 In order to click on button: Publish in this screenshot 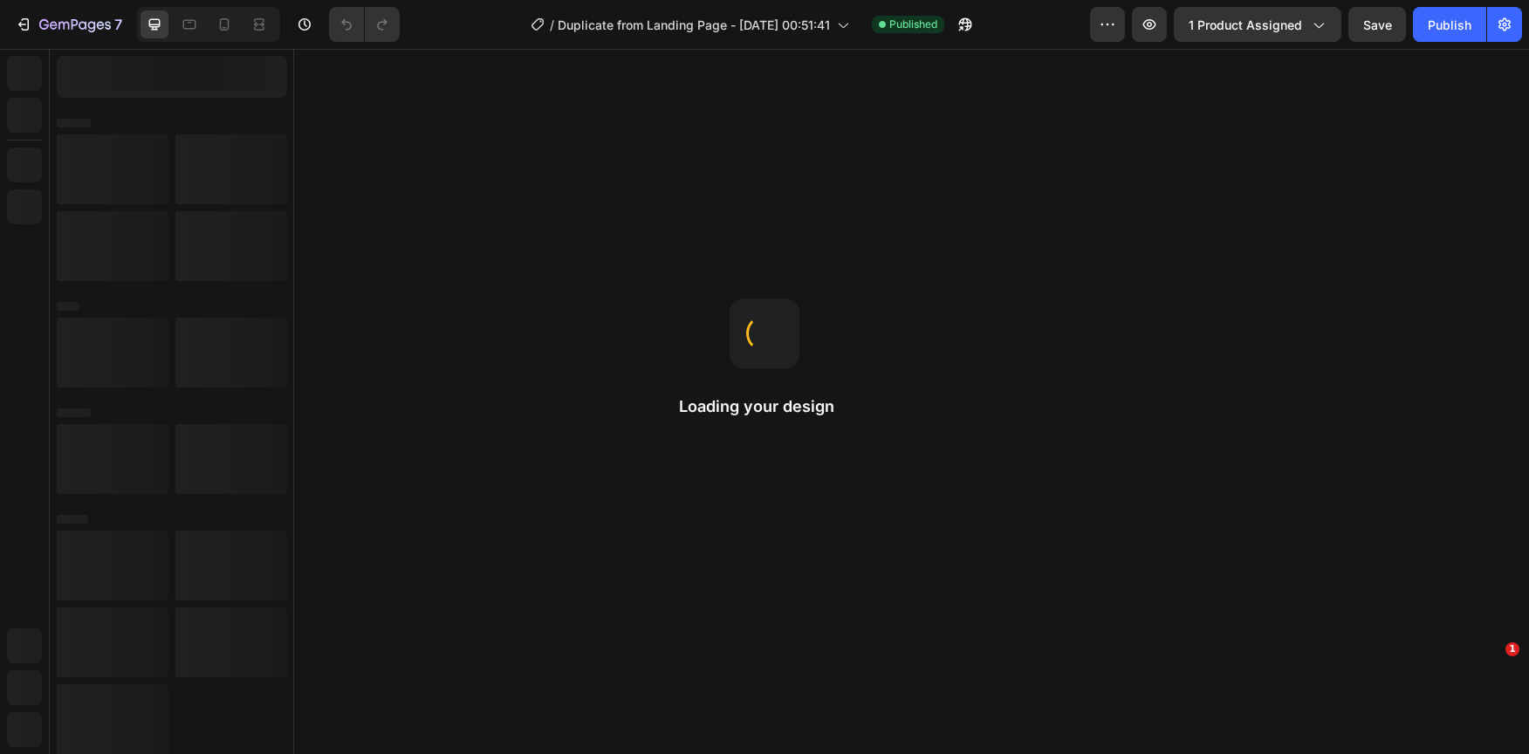, I will do `click(1450, 24)`.